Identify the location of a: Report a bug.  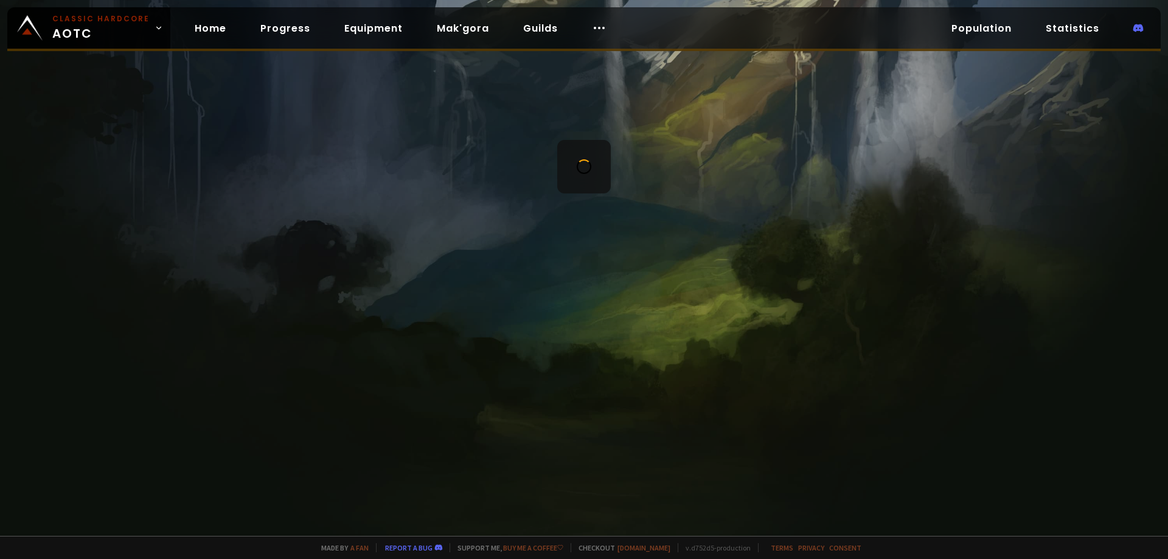
(409, 548).